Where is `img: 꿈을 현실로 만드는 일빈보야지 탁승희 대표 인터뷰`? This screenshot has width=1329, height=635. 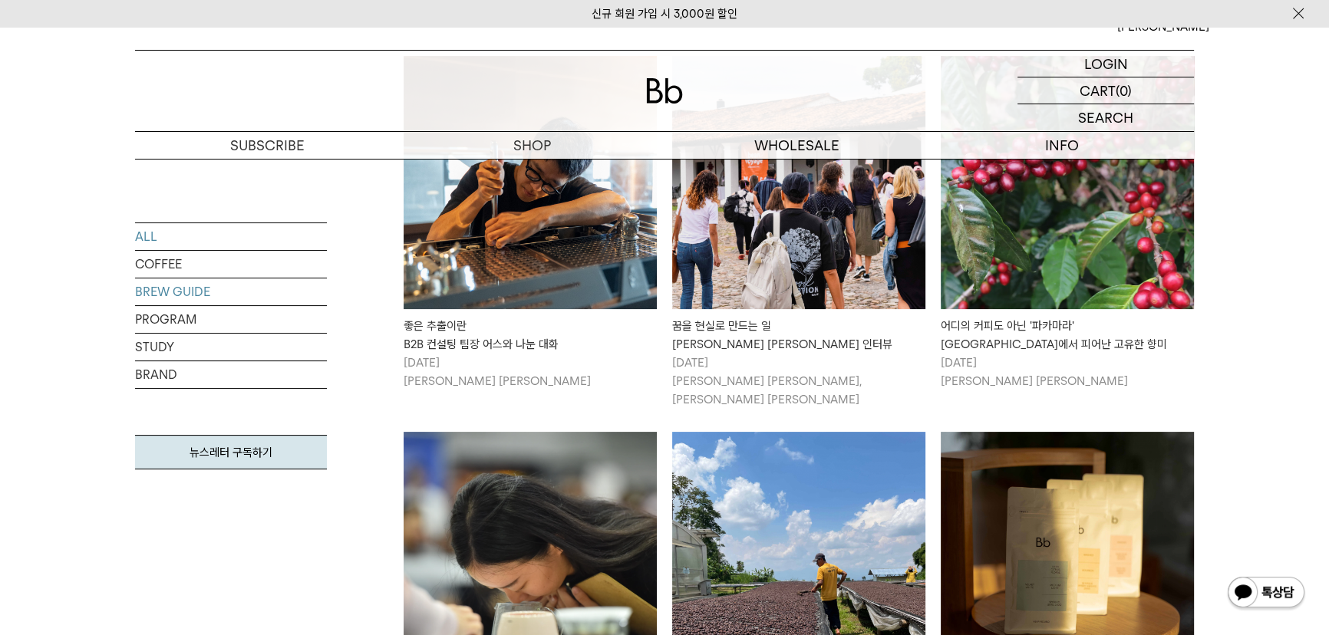 img: 꿈을 현실로 만드는 일빈보야지 탁승희 대표 인터뷰 is located at coordinates (799, 183).